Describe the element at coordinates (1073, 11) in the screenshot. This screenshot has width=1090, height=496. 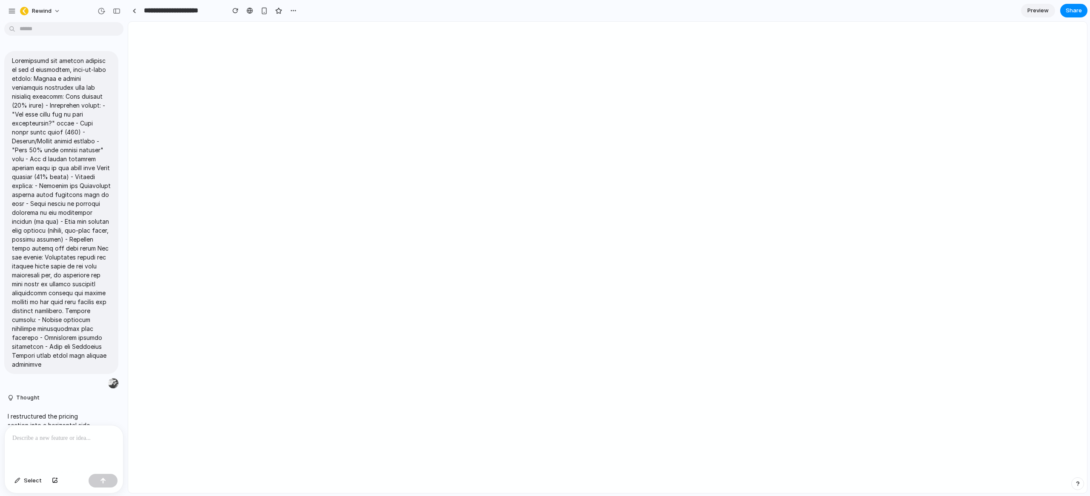
I see `span: Share` at that location.